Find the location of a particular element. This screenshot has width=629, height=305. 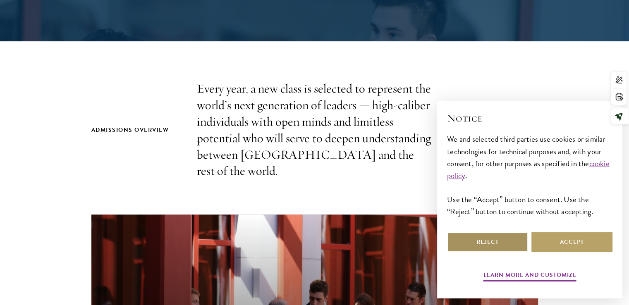

button: Accept is located at coordinates (572, 242).